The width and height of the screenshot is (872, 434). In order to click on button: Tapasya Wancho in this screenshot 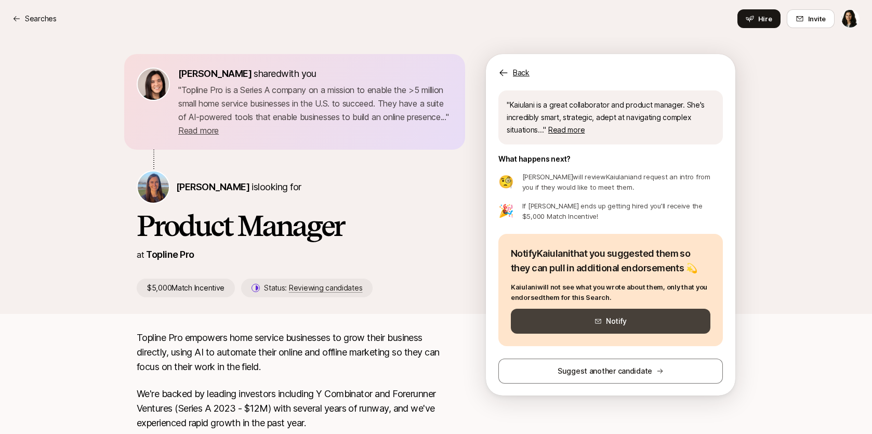, I will do `click(850, 19)`.